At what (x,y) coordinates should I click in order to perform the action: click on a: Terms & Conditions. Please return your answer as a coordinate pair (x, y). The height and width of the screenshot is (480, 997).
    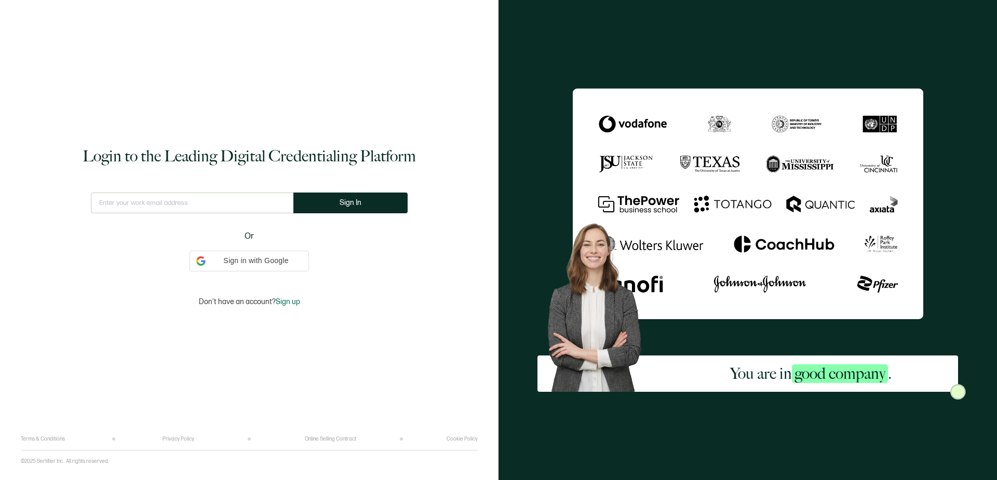
    Looking at the image, I should click on (43, 439).